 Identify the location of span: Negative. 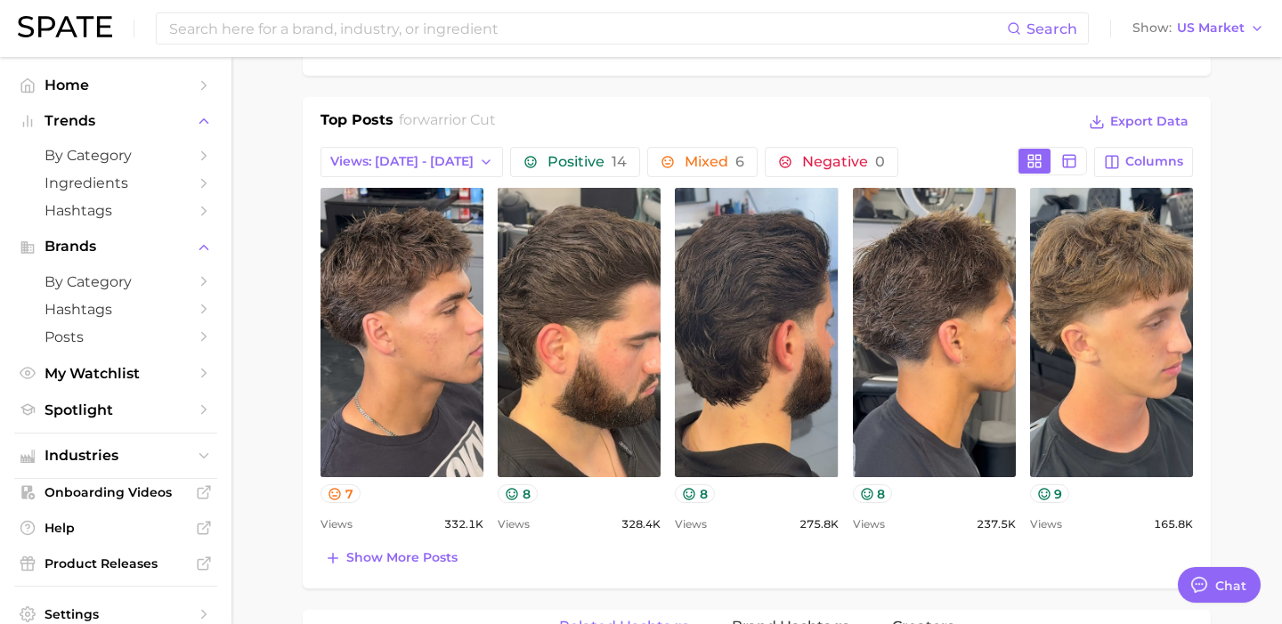
(843, 162).